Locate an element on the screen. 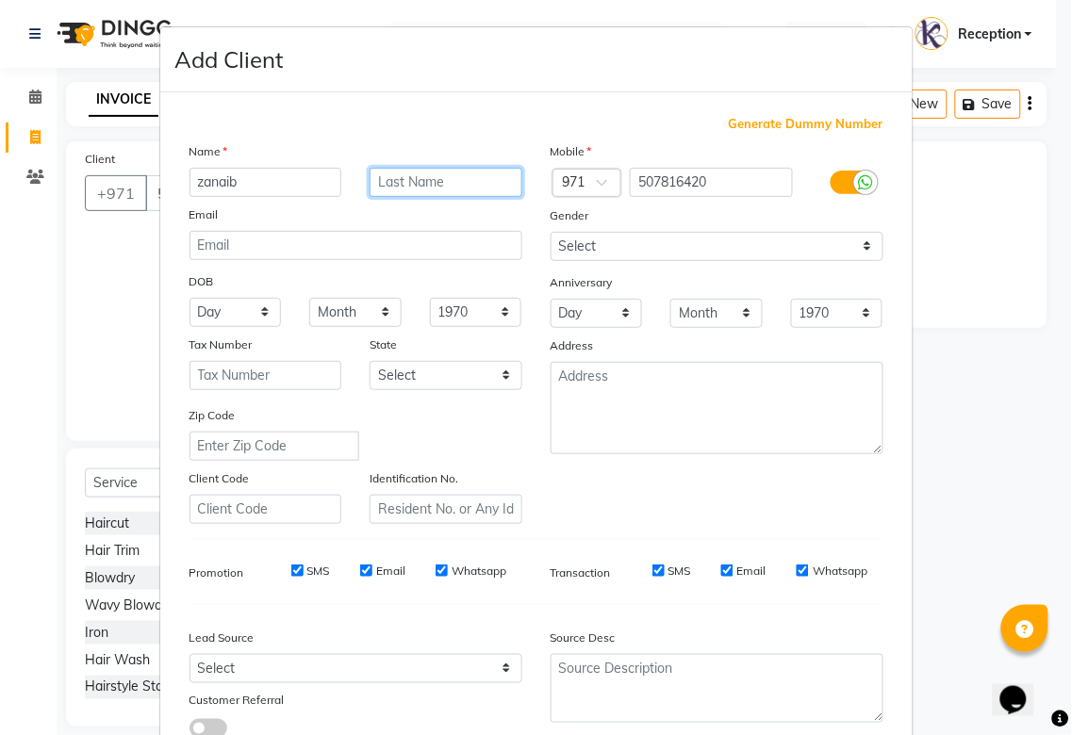 The height and width of the screenshot is (735, 1072). input: Tax Number is located at coordinates (266, 375).